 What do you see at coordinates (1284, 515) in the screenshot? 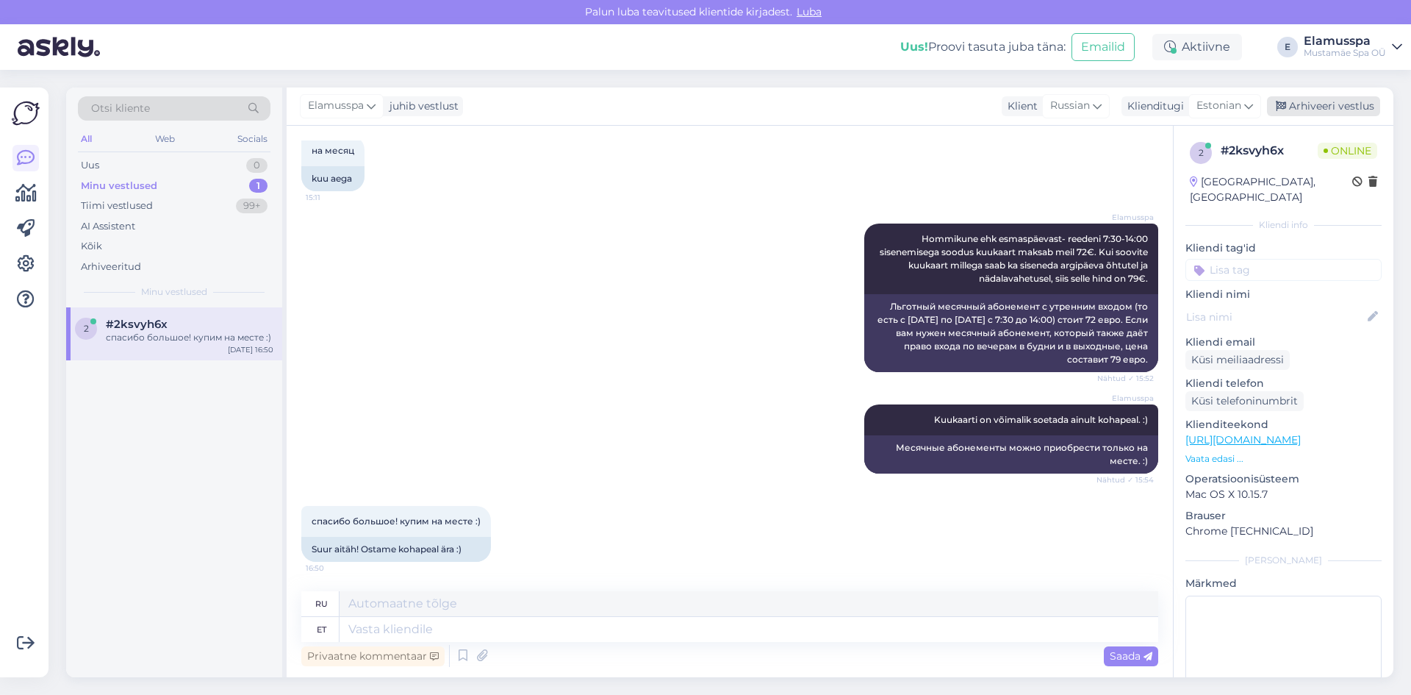
I see `p: Brauser` at bounding box center [1284, 515].